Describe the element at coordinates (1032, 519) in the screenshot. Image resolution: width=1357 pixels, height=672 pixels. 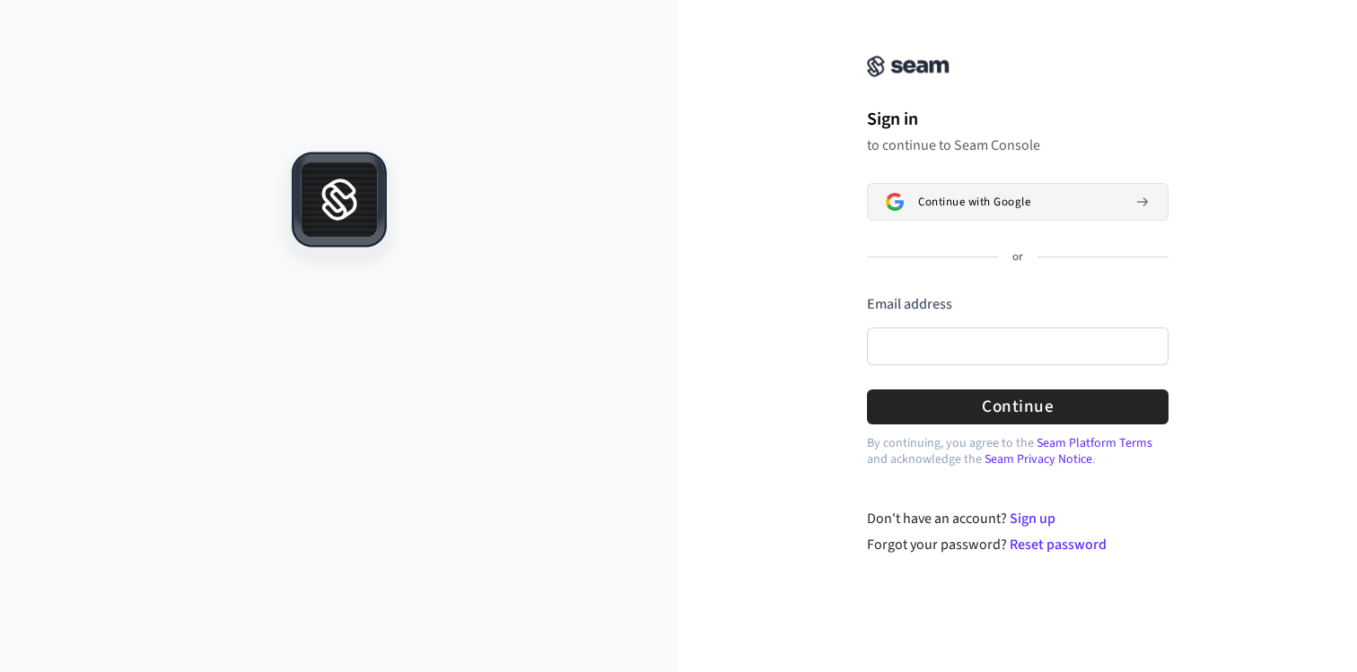
I see `a: Sign up` at that location.